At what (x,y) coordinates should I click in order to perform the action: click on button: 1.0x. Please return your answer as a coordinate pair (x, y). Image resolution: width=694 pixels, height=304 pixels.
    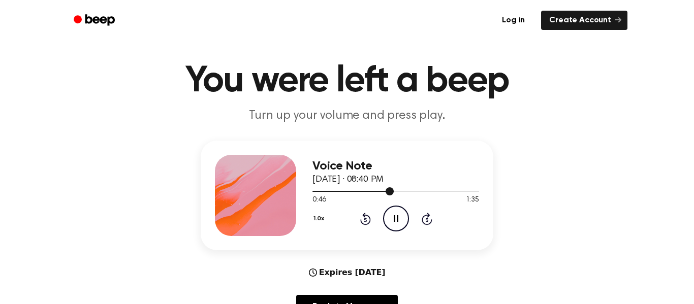
    Looking at the image, I should click on (320, 219).